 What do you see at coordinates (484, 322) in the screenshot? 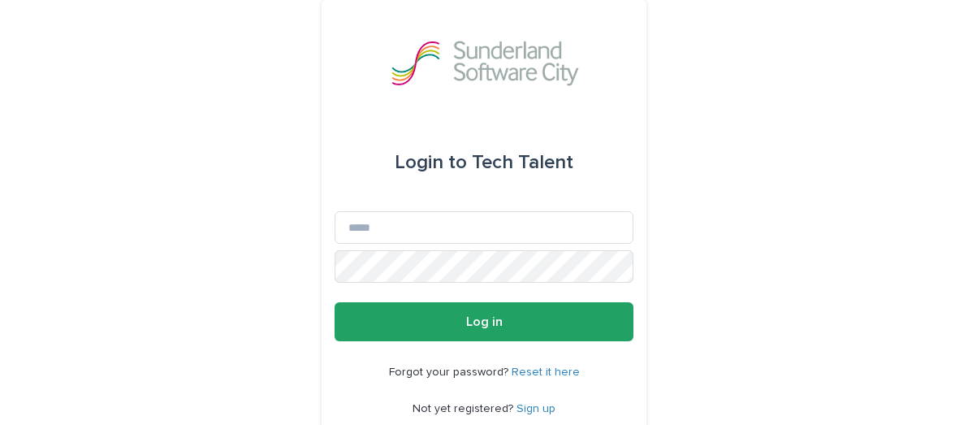
I see `span: Log in` at bounding box center [484, 322].